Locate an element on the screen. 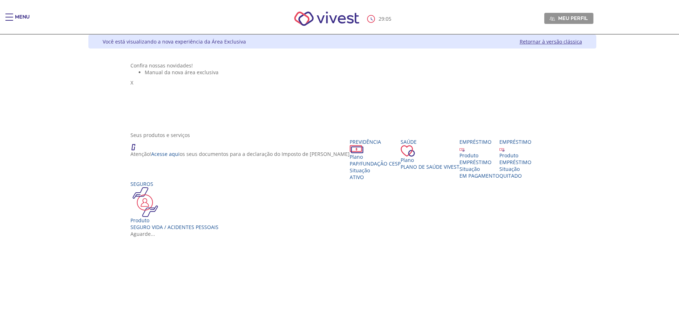 This screenshot has height=325, width=679. div: Seguros is located at coordinates (174, 184).